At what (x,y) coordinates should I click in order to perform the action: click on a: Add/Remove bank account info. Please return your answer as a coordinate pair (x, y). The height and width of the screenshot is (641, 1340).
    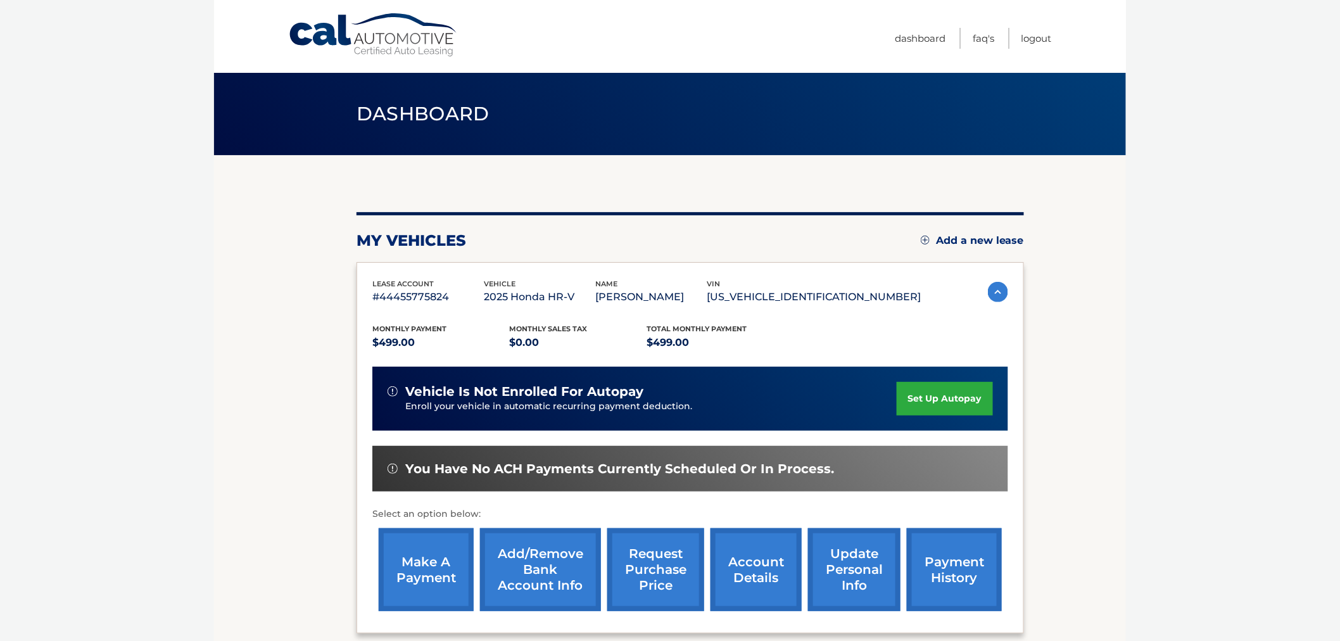
    Looking at the image, I should click on (540, 569).